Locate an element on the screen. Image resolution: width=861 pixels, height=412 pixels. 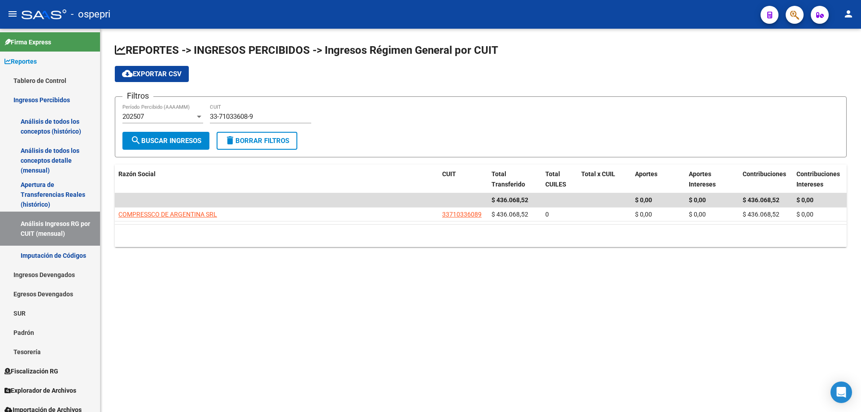
span: Aportes is located at coordinates (646, 174).